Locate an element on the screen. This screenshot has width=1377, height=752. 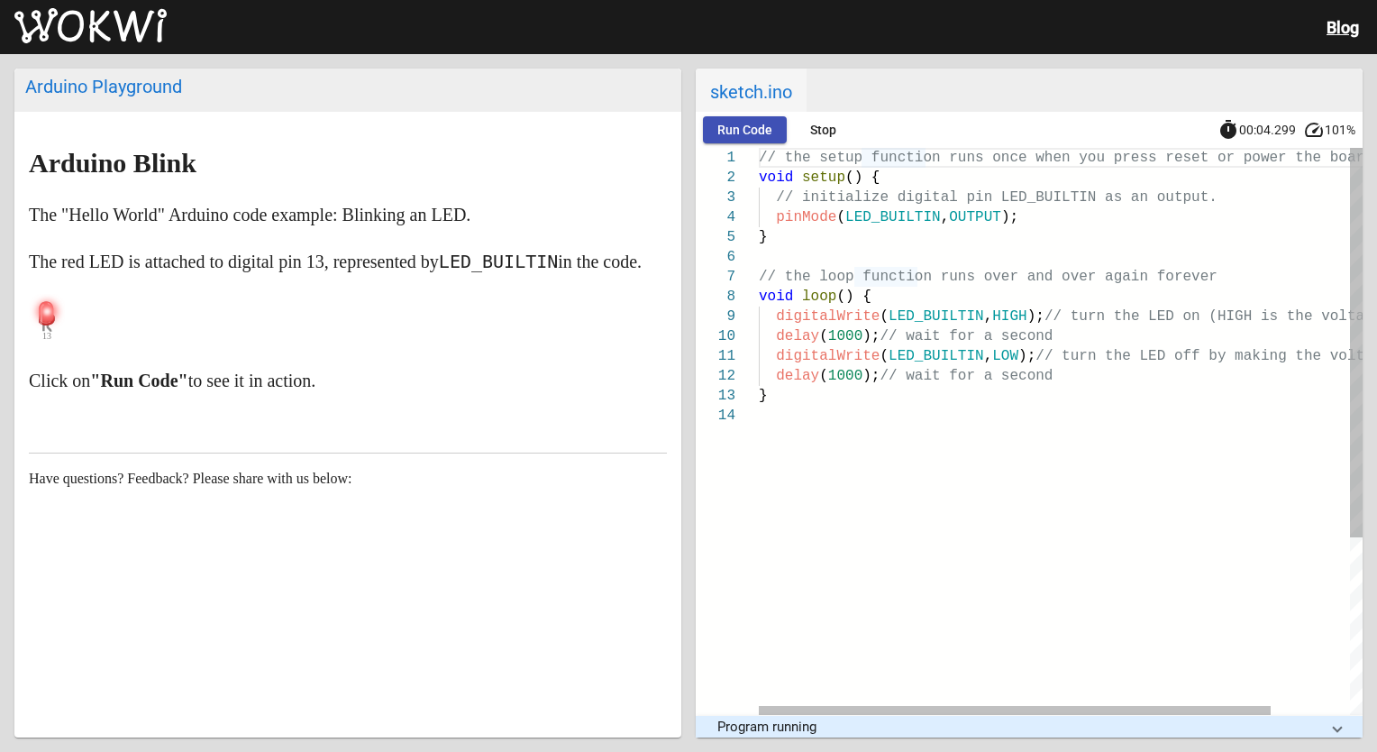
span: Run Code is located at coordinates (745, 130).